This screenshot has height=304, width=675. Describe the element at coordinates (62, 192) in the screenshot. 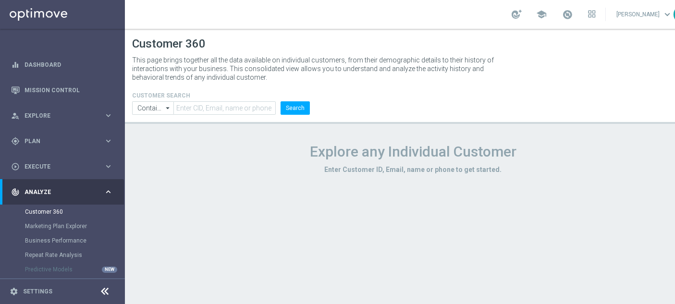

I see `div: track_changes Analyze keyboard_arrow_right` at that location.